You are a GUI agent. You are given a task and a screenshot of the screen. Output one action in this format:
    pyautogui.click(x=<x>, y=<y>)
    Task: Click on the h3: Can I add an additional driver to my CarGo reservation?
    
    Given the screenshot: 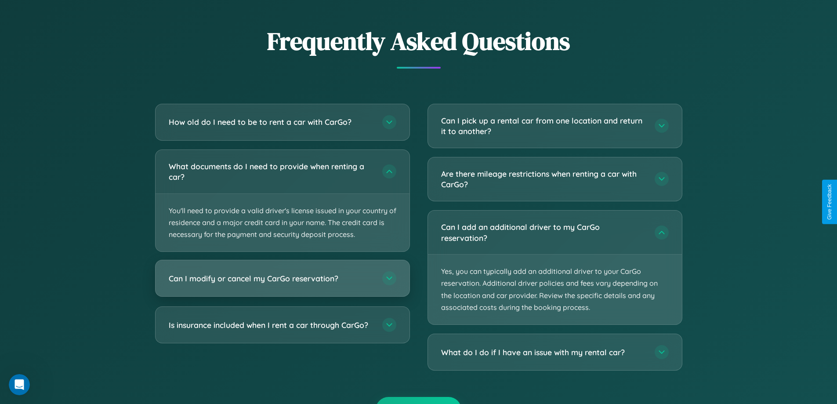 What is the action you would take?
    pyautogui.click(x=543, y=232)
    